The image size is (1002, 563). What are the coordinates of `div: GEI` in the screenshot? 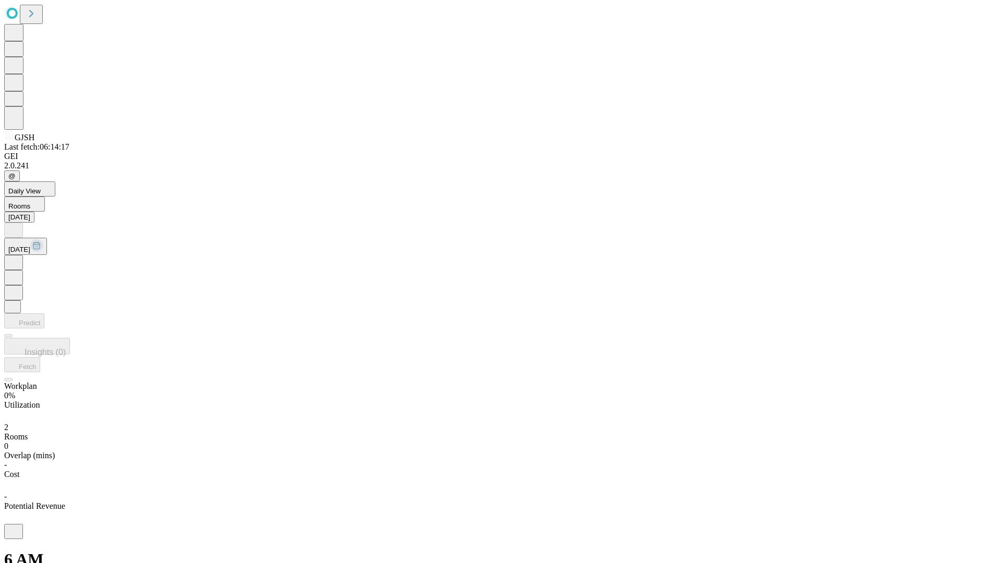 It's located at (501, 156).